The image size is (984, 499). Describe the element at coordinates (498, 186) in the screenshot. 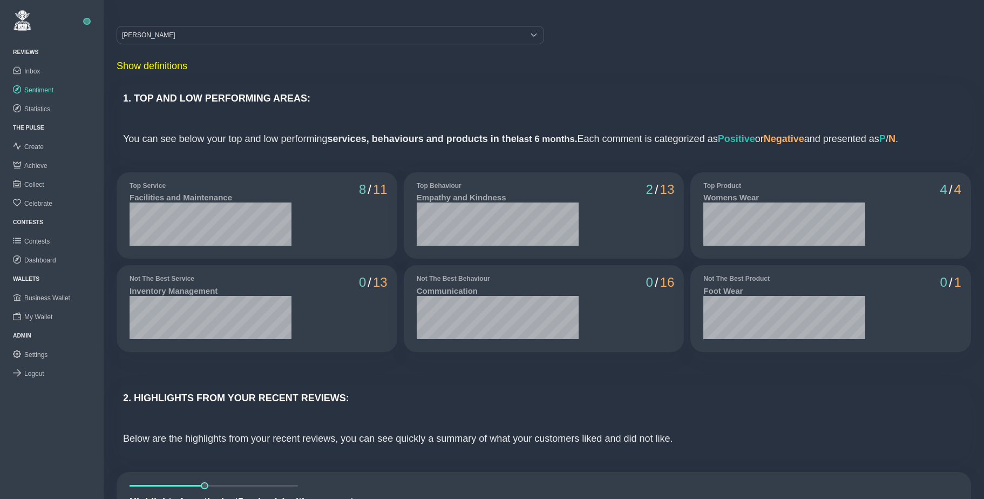

I see `h6: Top Behaviour` at that location.